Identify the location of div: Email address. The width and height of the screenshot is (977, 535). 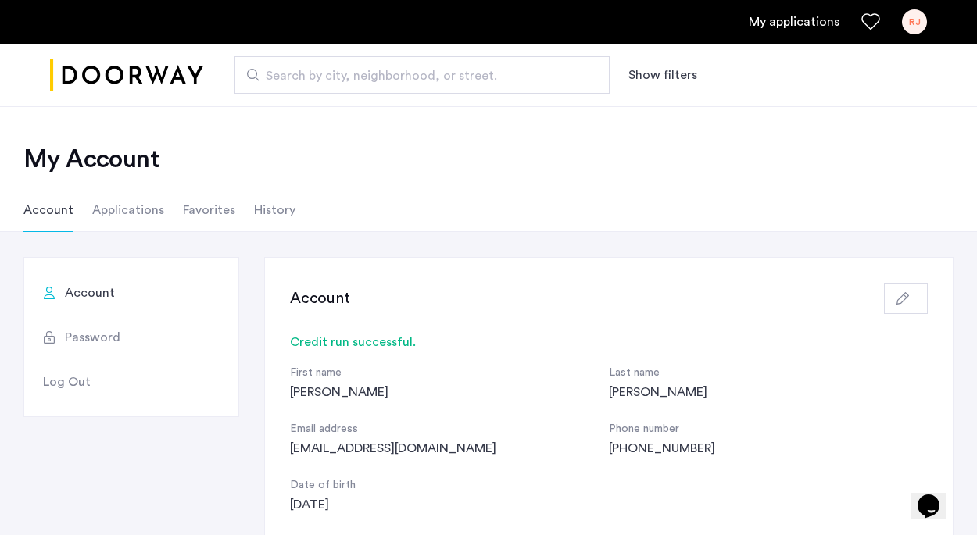
(449, 430).